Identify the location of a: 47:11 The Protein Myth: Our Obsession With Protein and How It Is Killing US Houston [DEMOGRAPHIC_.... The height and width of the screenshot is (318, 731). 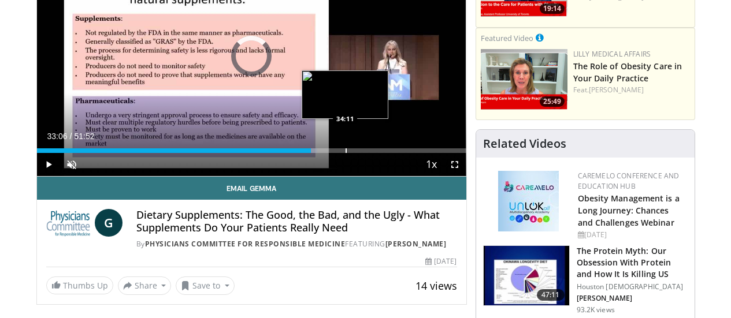
(586, 280).